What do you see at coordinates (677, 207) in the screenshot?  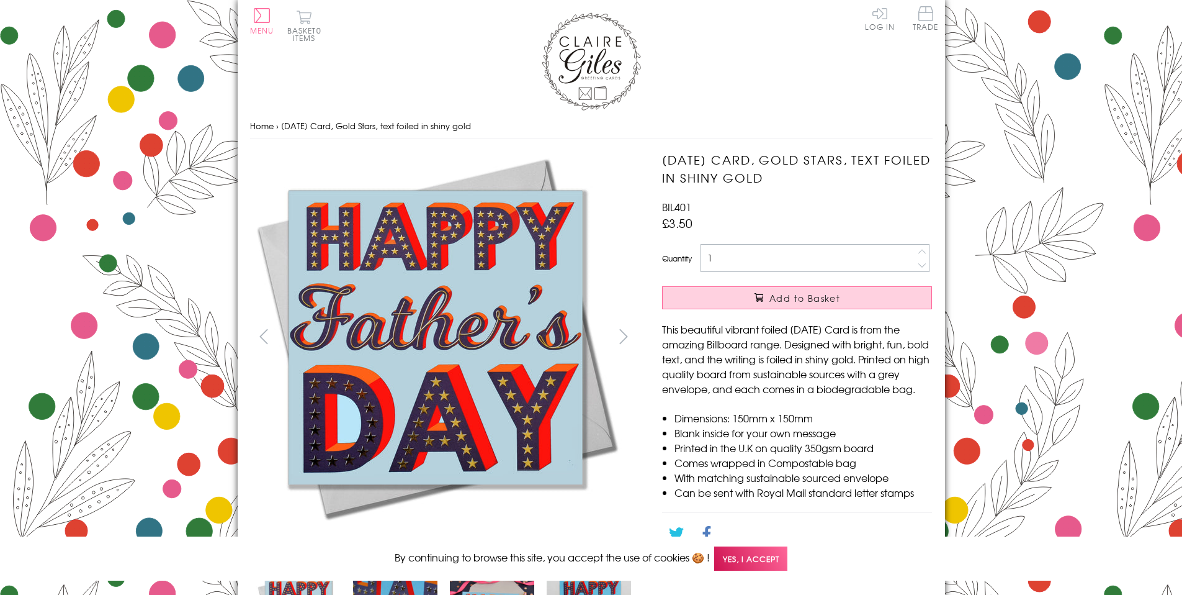 I see `span: BIL401` at bounding box center [677, 207].